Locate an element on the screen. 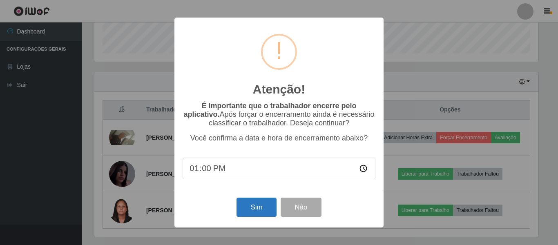 The width and height of the screenshot is (558, 245). p: Você confirma a data e hora de encerramento abaixo? is located at coordinates (279, 138).